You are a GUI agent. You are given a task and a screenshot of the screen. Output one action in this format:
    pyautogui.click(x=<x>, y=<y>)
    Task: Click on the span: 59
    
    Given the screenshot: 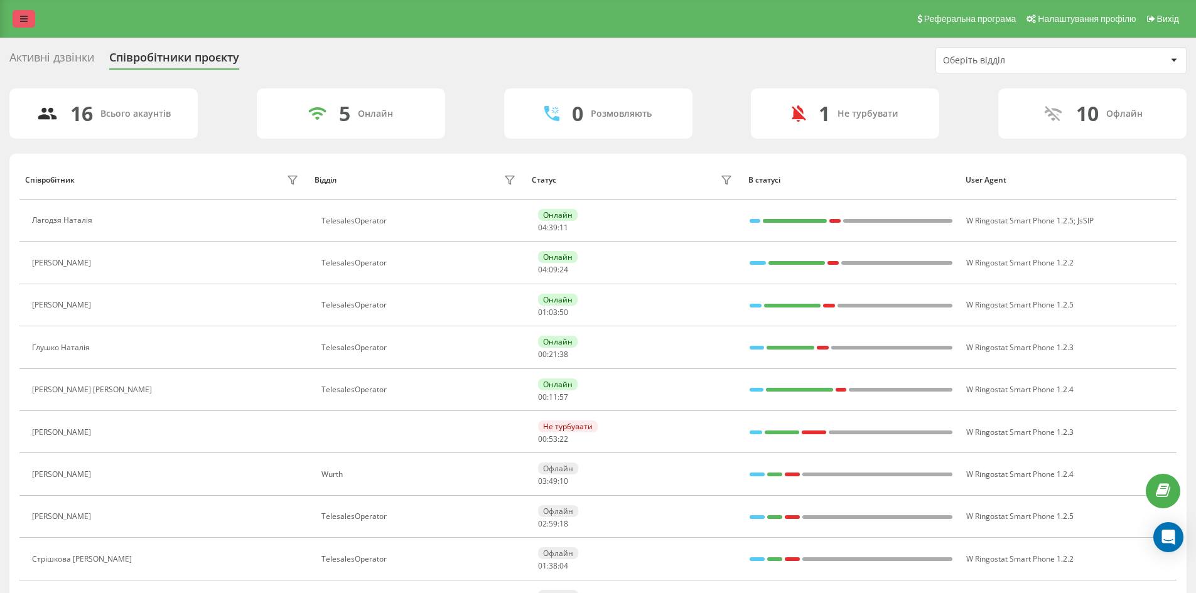 What is the action you would take?
    pyautogui.click(x=553, y=524)
    